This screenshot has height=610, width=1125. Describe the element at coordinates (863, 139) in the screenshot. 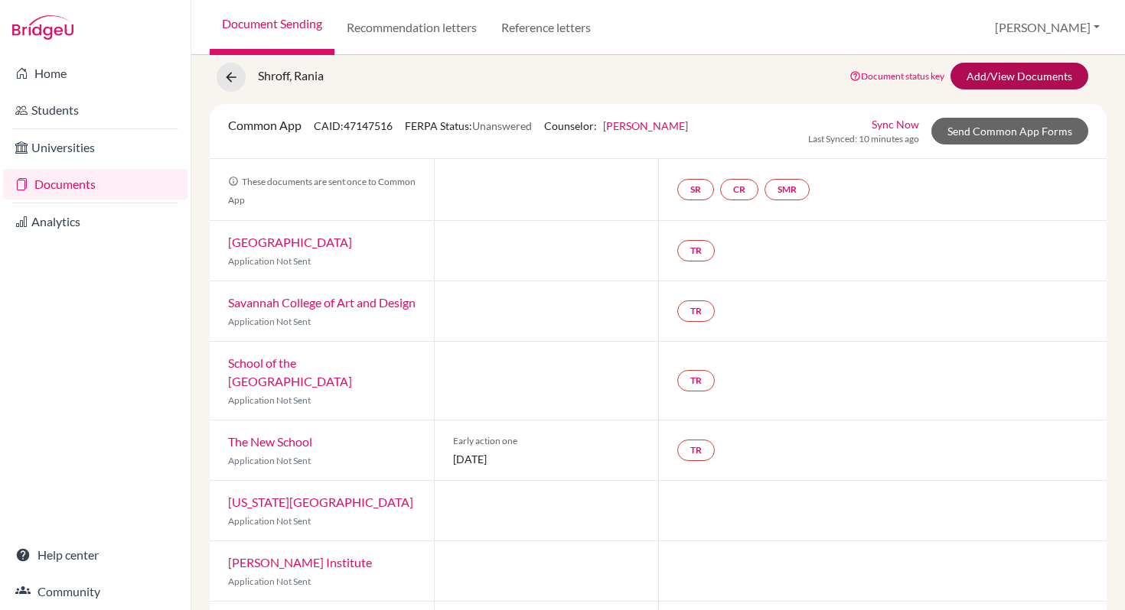

I see `span: Last Synced: 10 minutes ago` at that location.